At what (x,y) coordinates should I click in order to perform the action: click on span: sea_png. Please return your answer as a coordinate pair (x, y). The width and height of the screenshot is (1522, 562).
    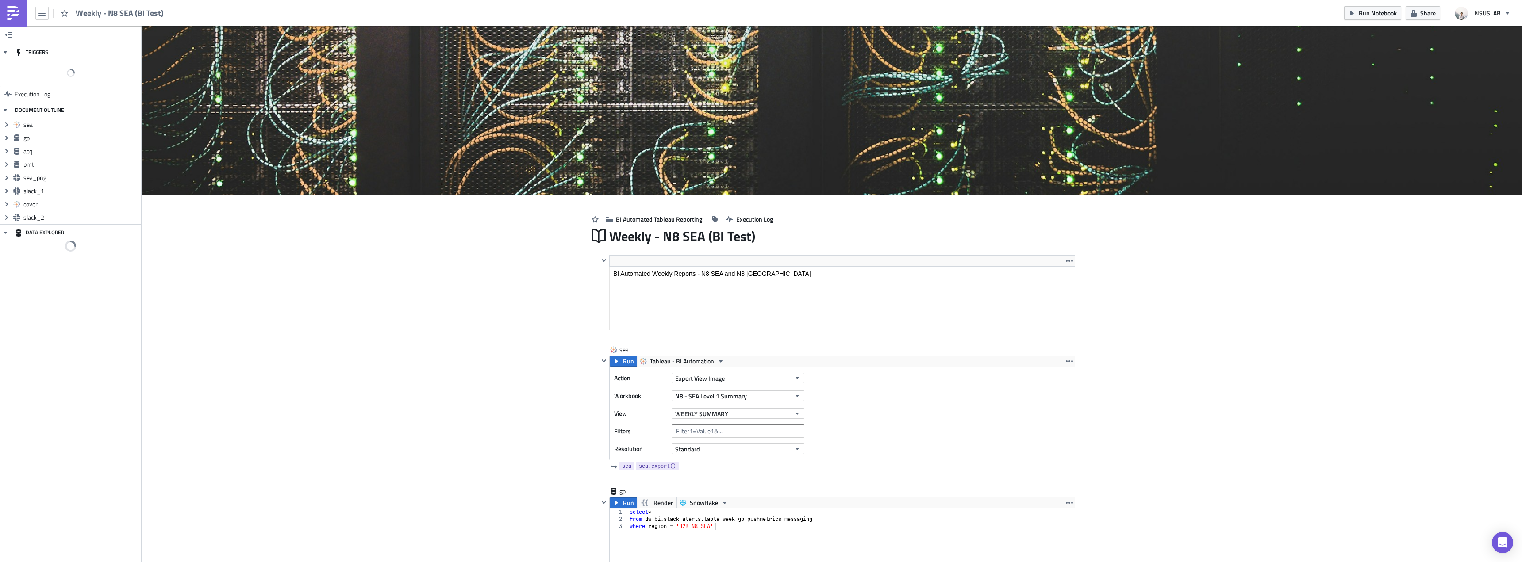
    Looking at the image, I should click on (81, 178).